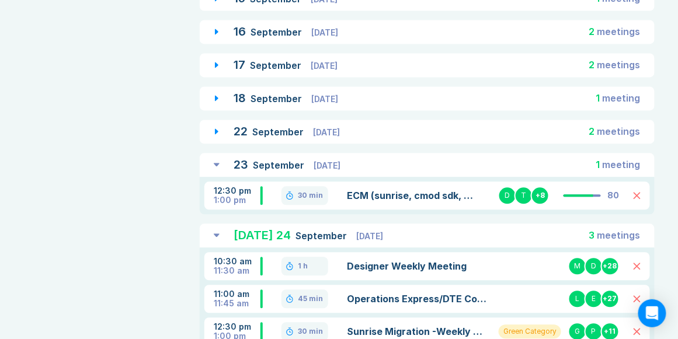  Describe the element at coordinates (610, 299) in the screenshot. I see `div: + 27` at that location.